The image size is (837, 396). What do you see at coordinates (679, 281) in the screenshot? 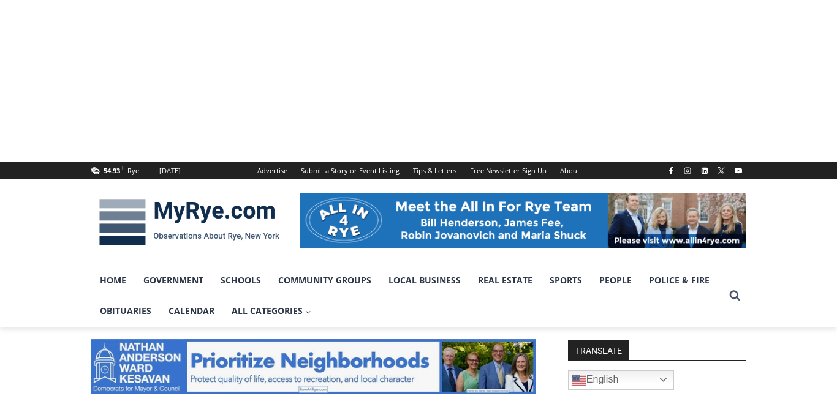
I see `a: Police & Fire` at bounding box center [679, 281].